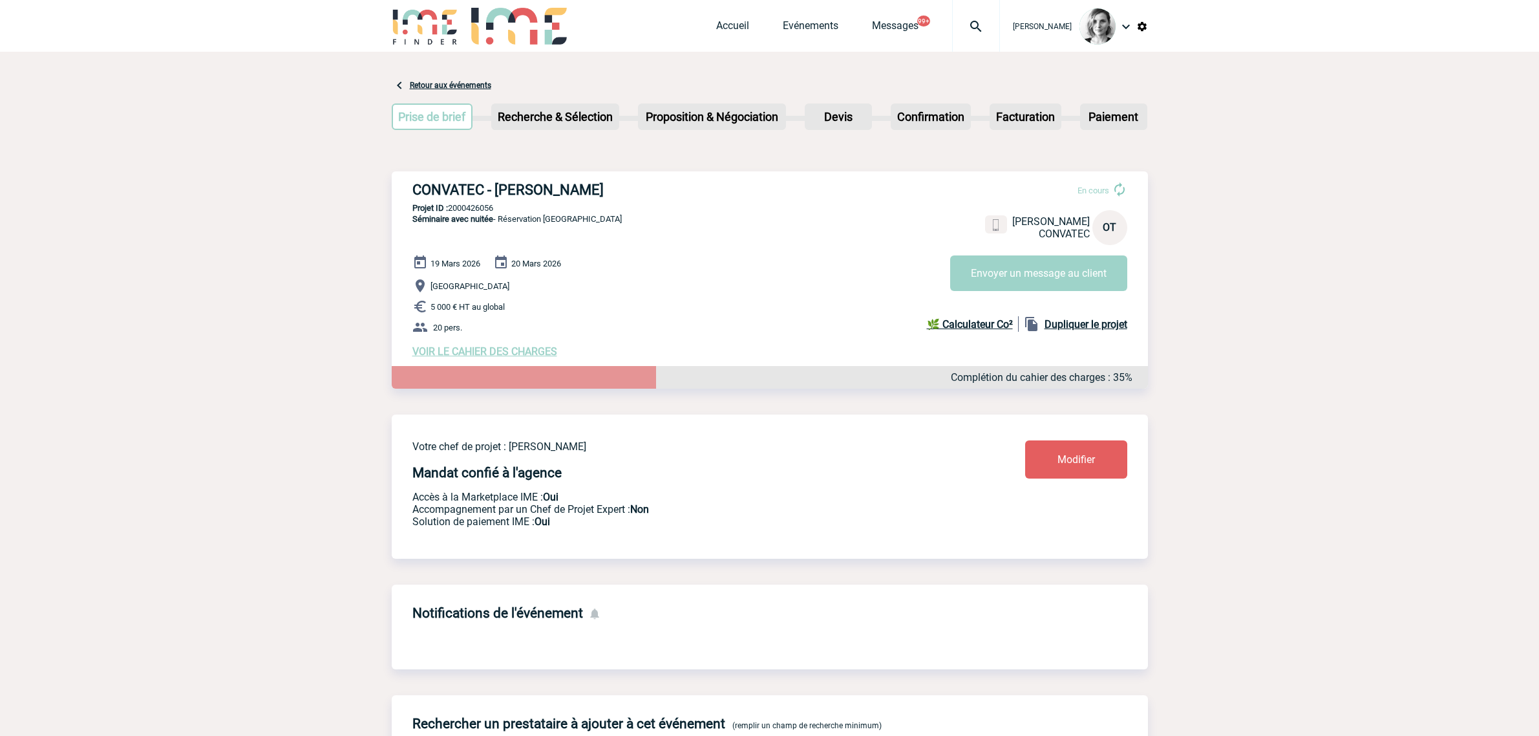 Image resolution: width=1539 pixels, height=736 pixels. I want to click on img: IME-Finder, so click(425, 26).